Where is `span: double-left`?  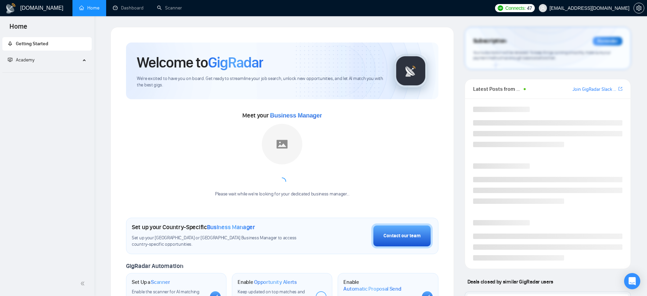 span: double-left is located at coordinates (84, 283).